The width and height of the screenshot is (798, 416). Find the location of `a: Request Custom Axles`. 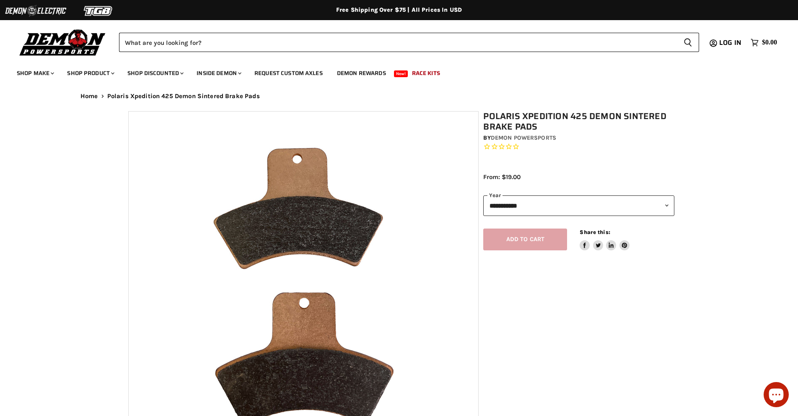

a: Request Custom Axles is located at coordinates (288, 73).